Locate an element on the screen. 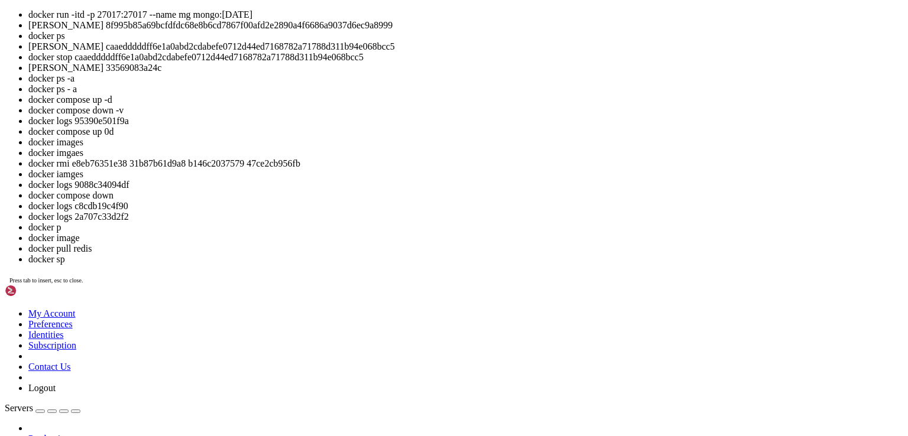 Image resolution: width=908 pixels, height=436 pixels. li: docker compose down -v is located at coordinates (466, 111).